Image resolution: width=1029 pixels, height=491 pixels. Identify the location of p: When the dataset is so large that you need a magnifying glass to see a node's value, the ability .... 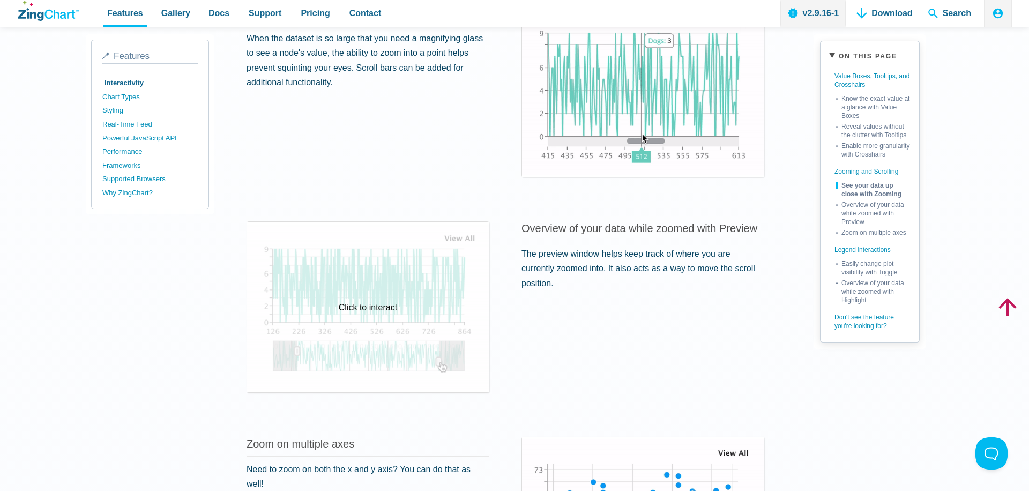
(368, 60).